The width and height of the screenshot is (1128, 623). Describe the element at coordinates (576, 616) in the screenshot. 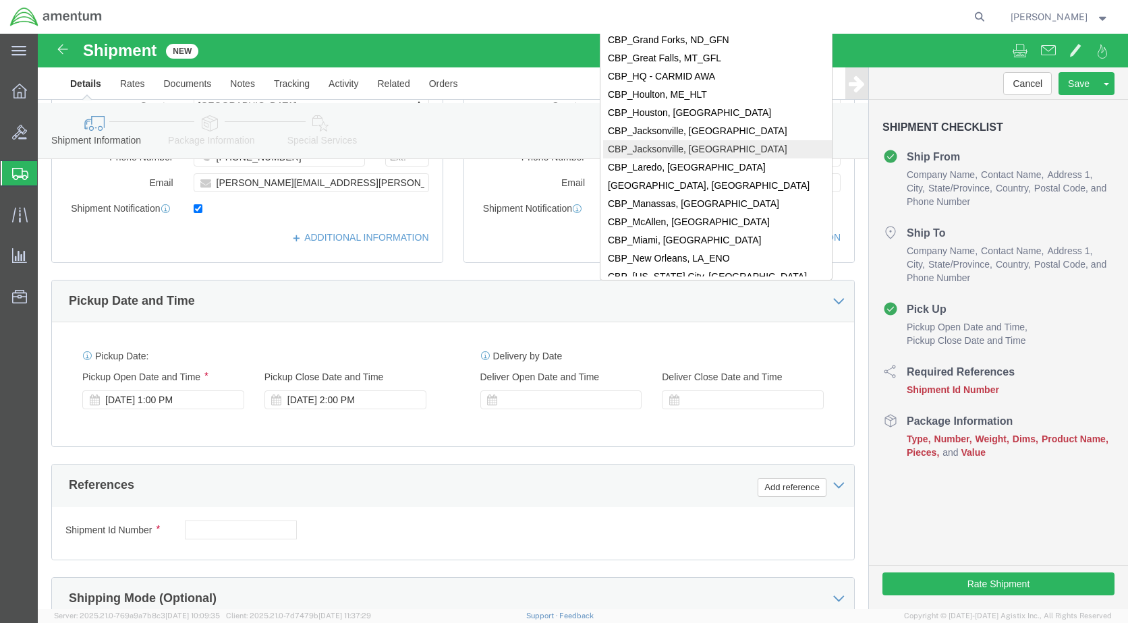

I see `a: Feedback` at that location.